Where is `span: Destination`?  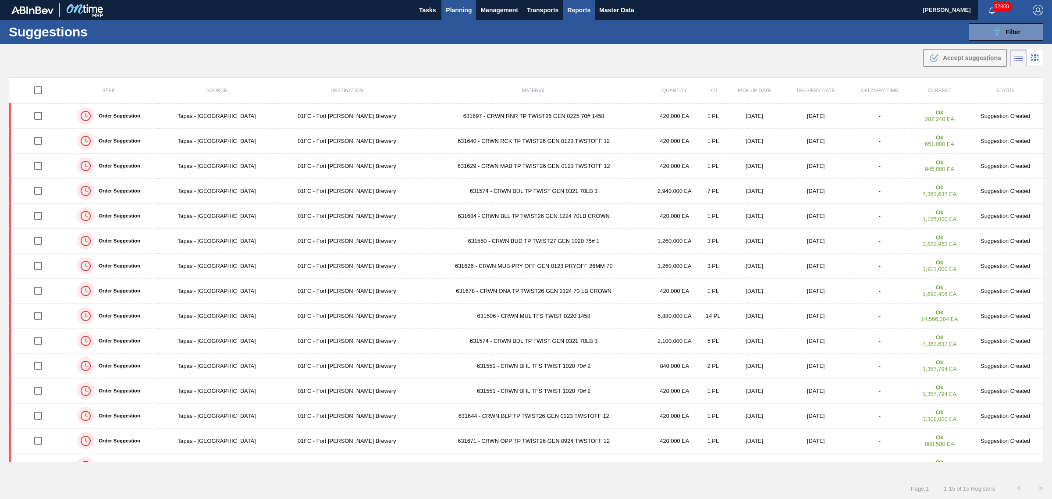 span: Destination is located at coordinates (347, 90).